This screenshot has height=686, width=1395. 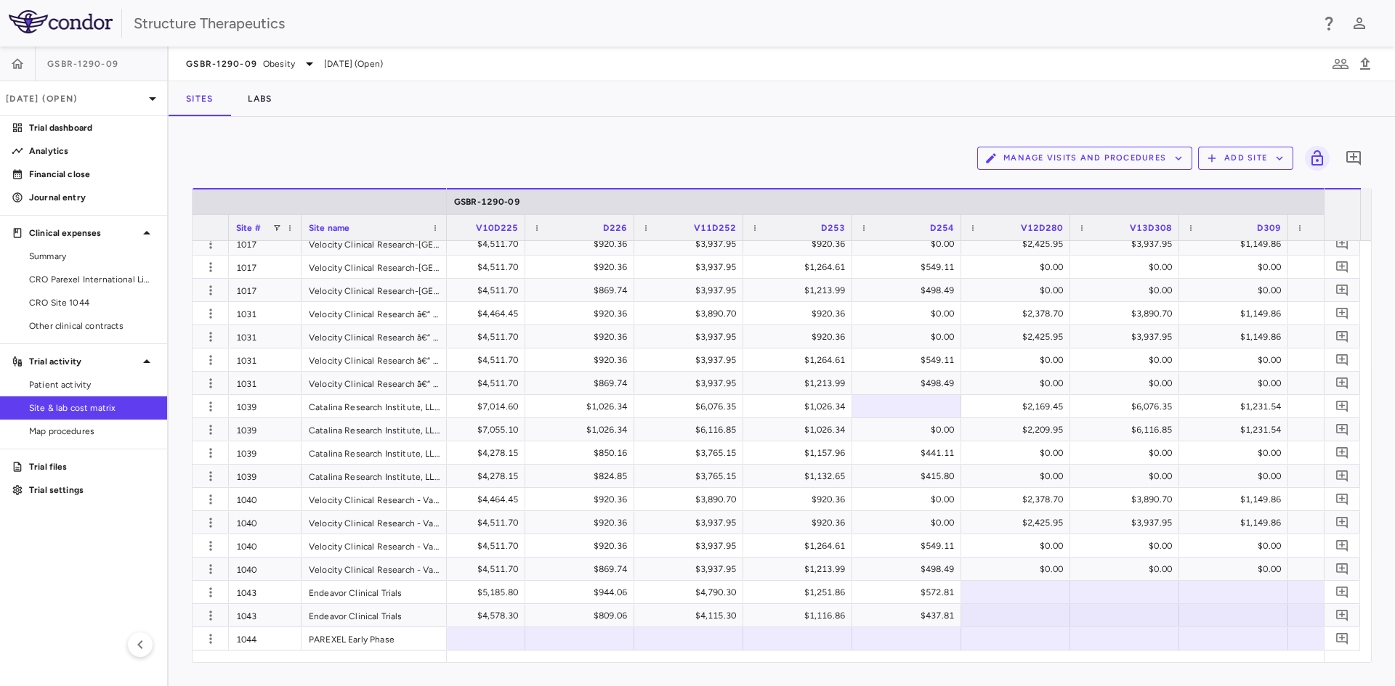 I want to click on div: $869.74, so click(x=583, y=569).